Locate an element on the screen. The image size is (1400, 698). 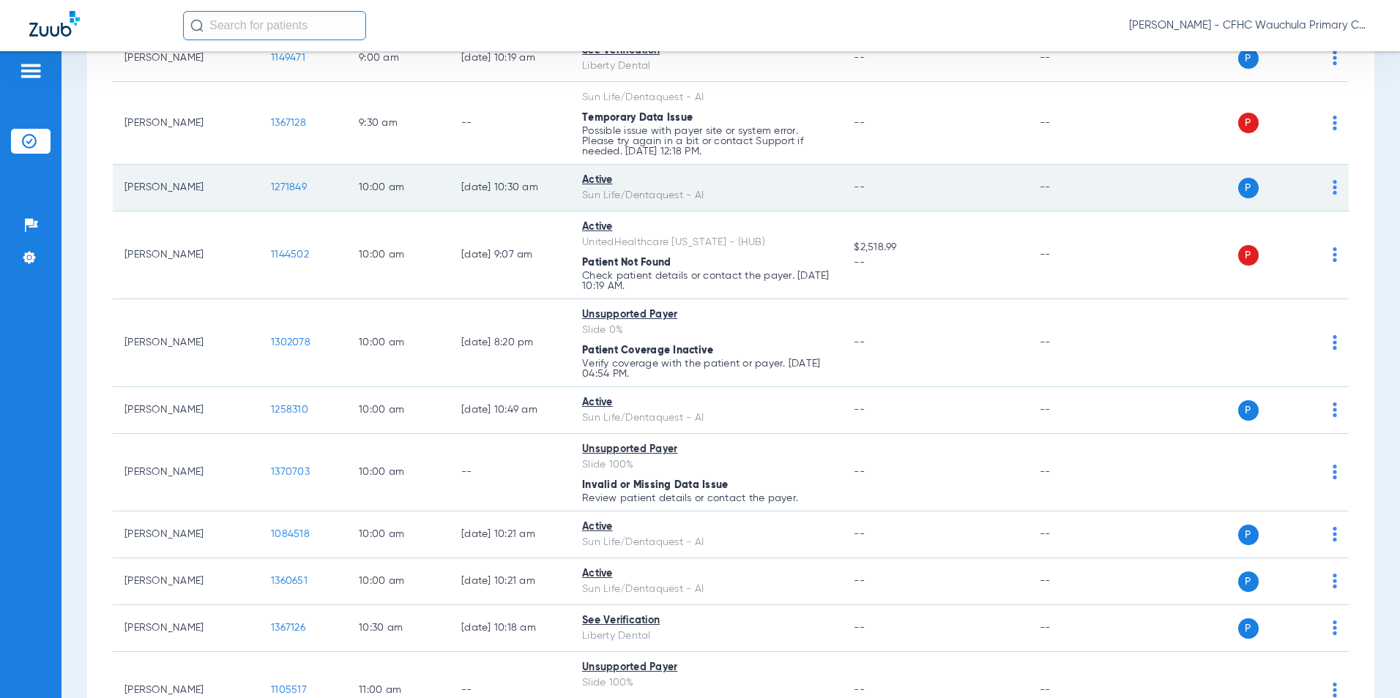
span: 1302078 is located at coordinates (291, 343).